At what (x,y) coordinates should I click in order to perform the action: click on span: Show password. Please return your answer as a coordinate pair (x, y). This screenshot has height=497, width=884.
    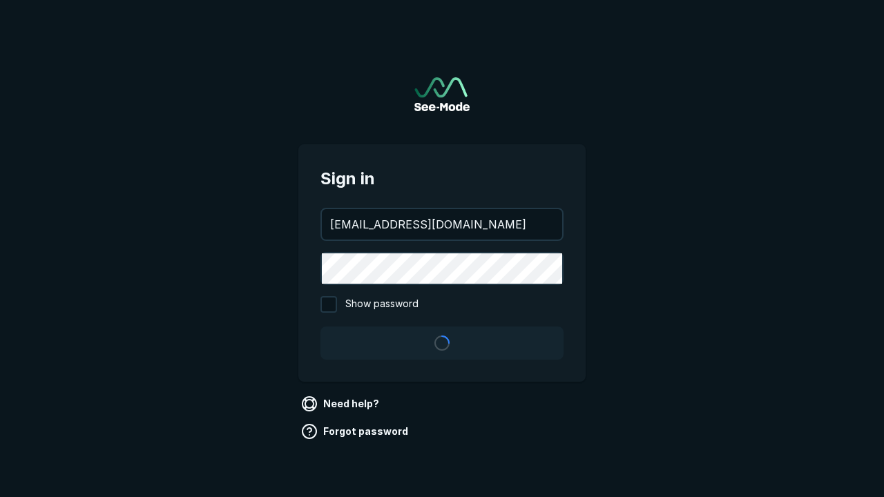
    Looking at the image, I should click on (382, 305).